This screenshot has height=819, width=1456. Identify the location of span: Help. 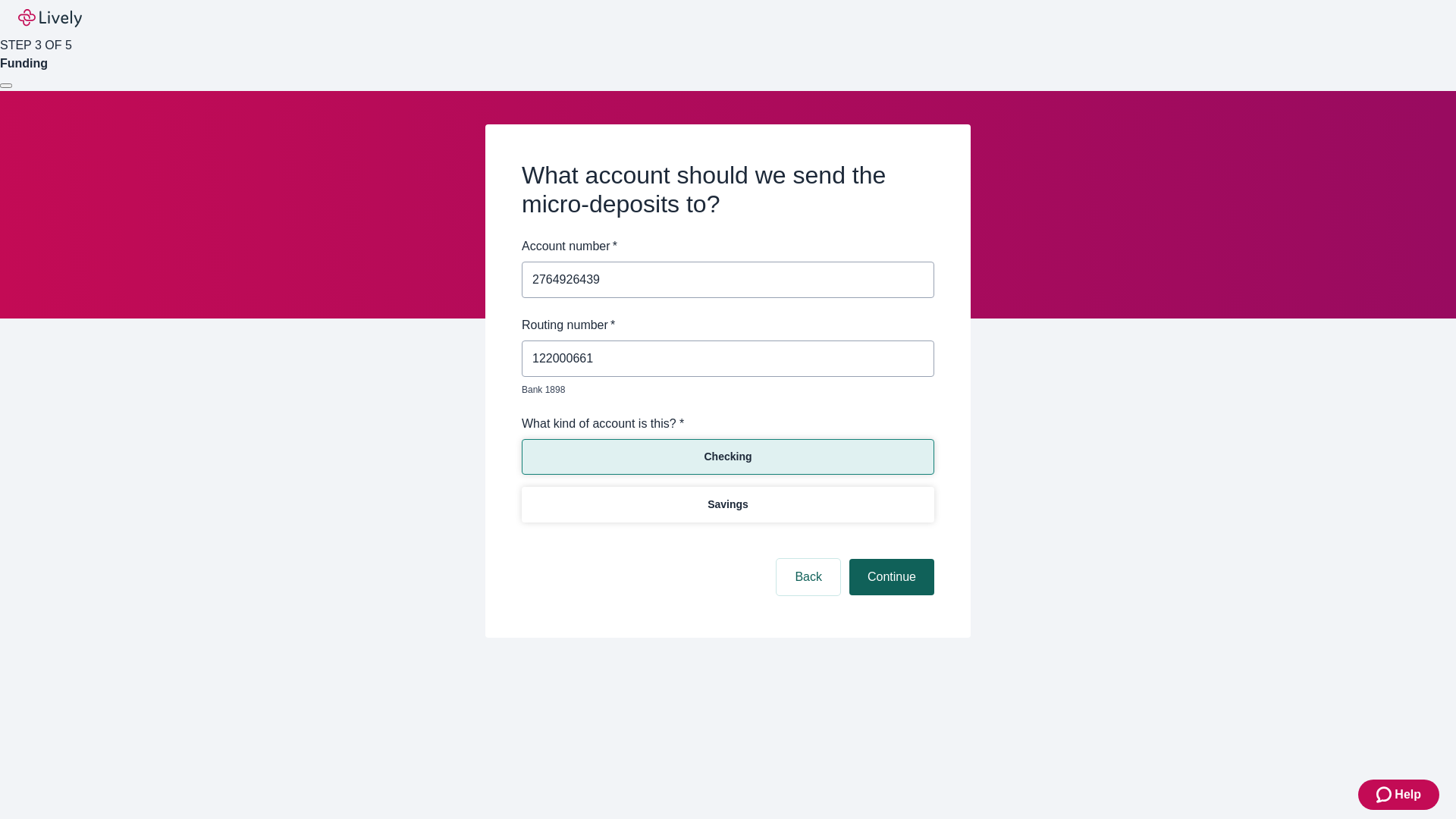
(1407, 795).